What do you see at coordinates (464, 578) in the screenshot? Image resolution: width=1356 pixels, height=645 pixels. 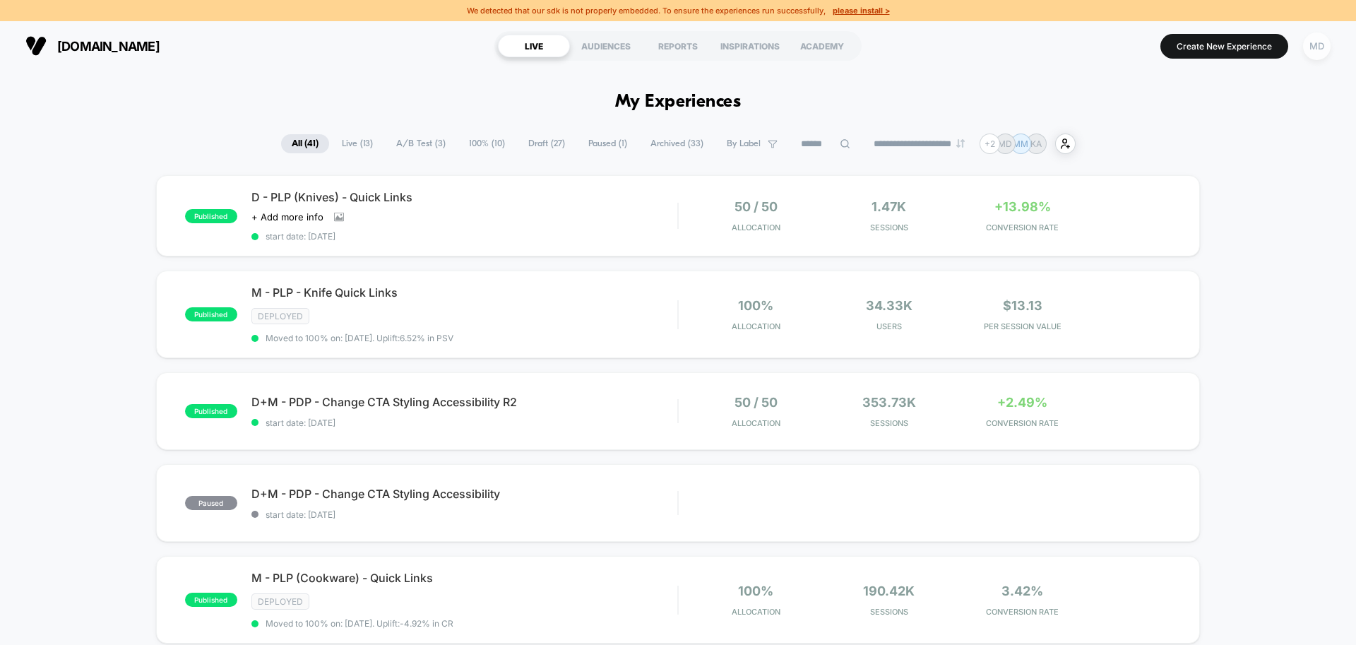 I see `span: M - PLP (Cookware) - Quick Links` at bounding box center [464, 578].